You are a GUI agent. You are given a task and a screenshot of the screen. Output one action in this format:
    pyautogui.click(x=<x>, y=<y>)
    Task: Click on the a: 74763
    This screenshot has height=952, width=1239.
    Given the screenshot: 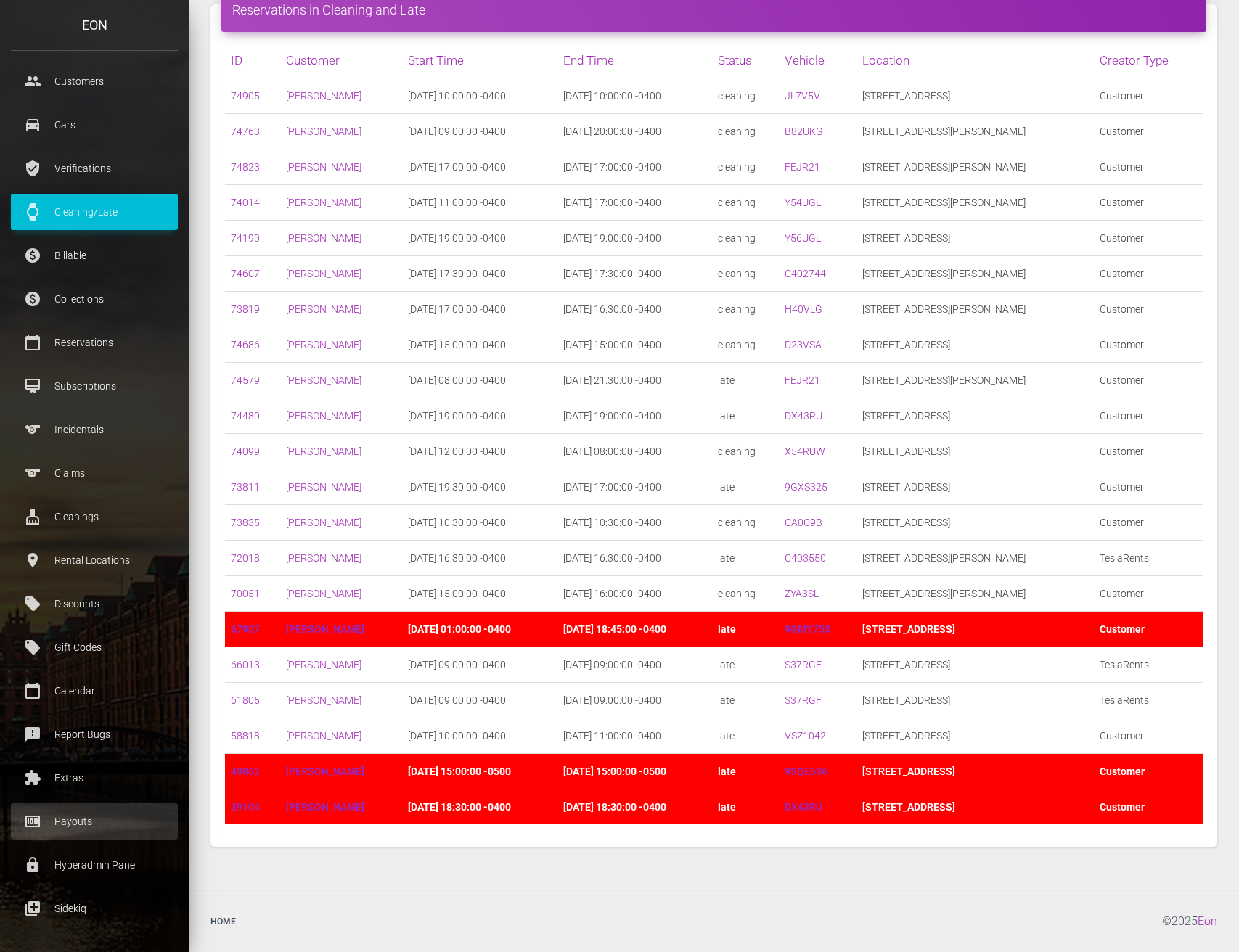 What is the action you would take?
    pyautogui.click(x=246, y=131)
    